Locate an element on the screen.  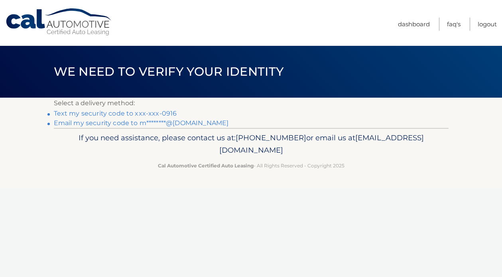
p: Select a delivery method: is located at coordinates (251, 103).